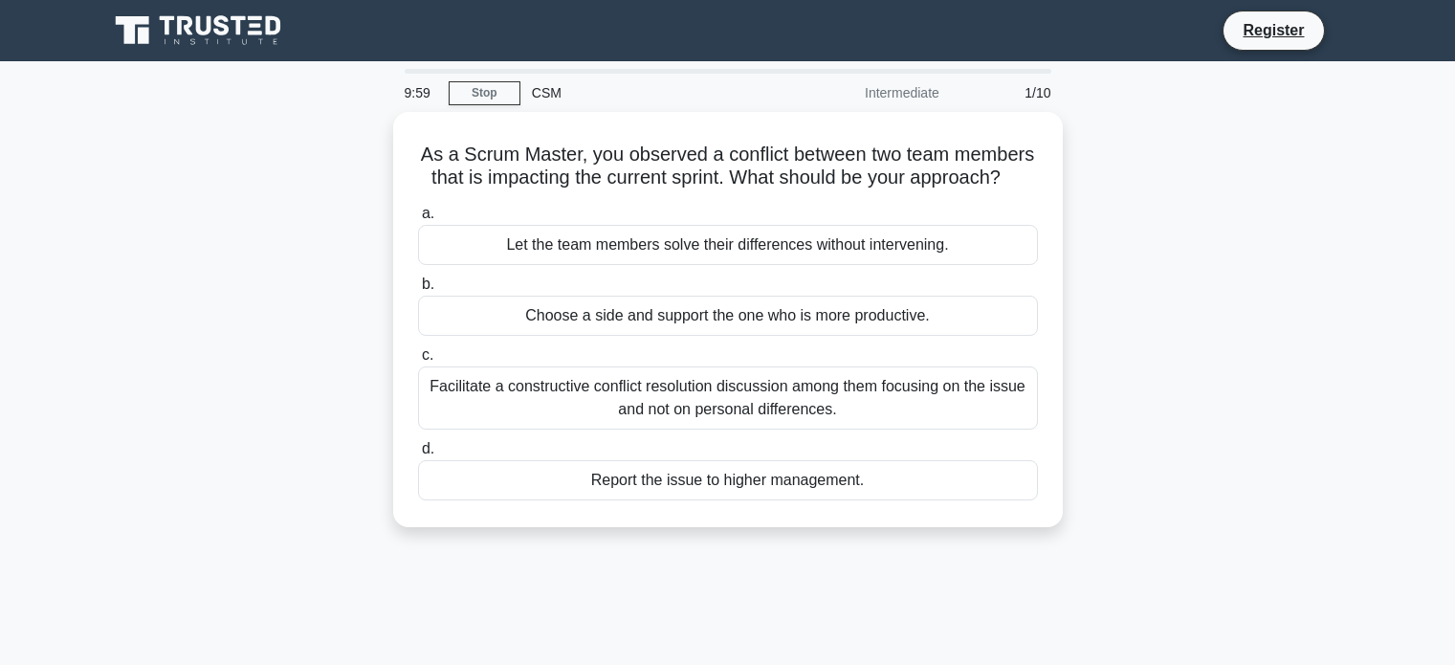  What do you see at coordinates (428, 283) in the screenshot?
I see `span: b.` at bounding box center [428, 283].